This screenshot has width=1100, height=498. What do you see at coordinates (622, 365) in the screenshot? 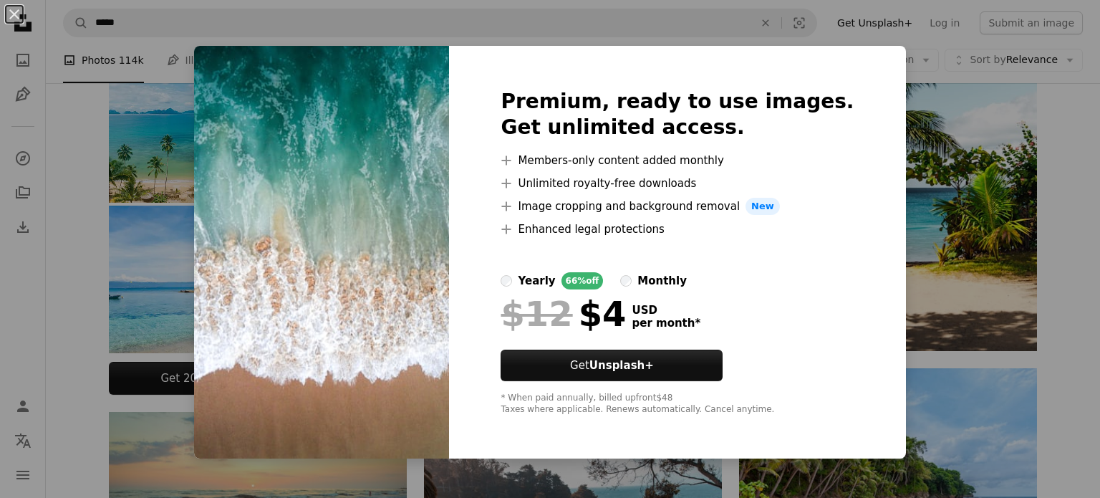
I see `strong: Unsplash+` at bounding box center [622, 365].